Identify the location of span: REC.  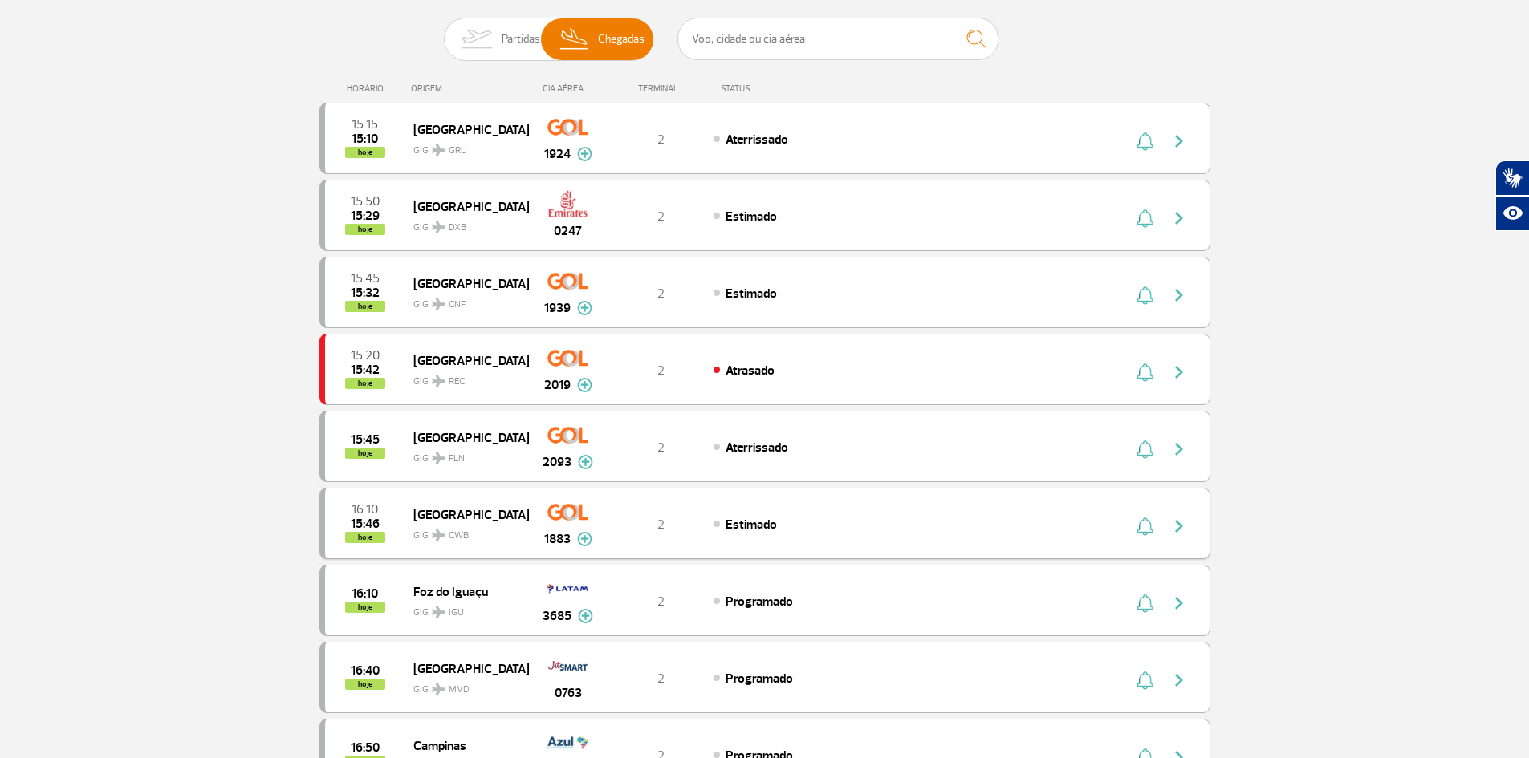
(457, 382).